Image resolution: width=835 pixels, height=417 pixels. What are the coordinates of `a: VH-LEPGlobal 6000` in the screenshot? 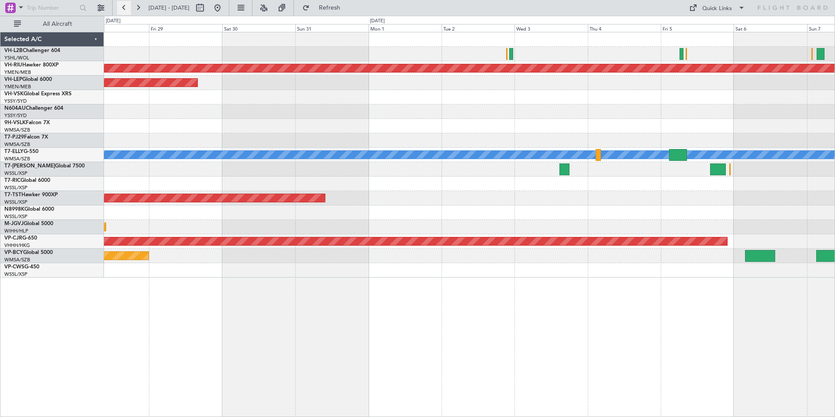 It's located at (28, 80).